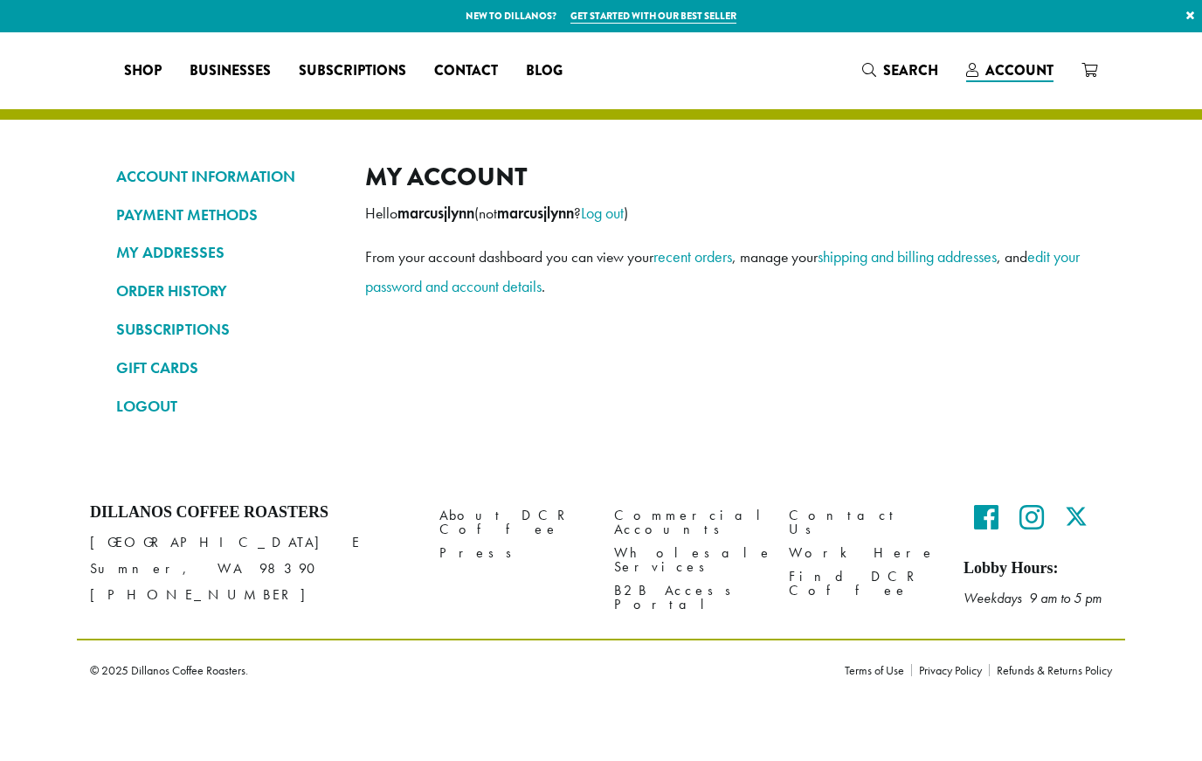 This screenshot has height=761, width=1202. I want to click on a: Find DCR Coffee, so click(863, 583).